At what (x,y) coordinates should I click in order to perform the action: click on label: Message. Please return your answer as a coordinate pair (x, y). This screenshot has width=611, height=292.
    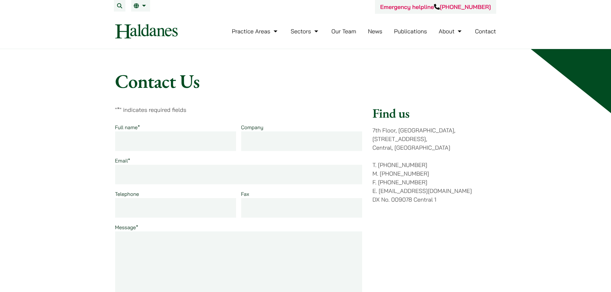
    Looking at the image, I should click on (127, 227).